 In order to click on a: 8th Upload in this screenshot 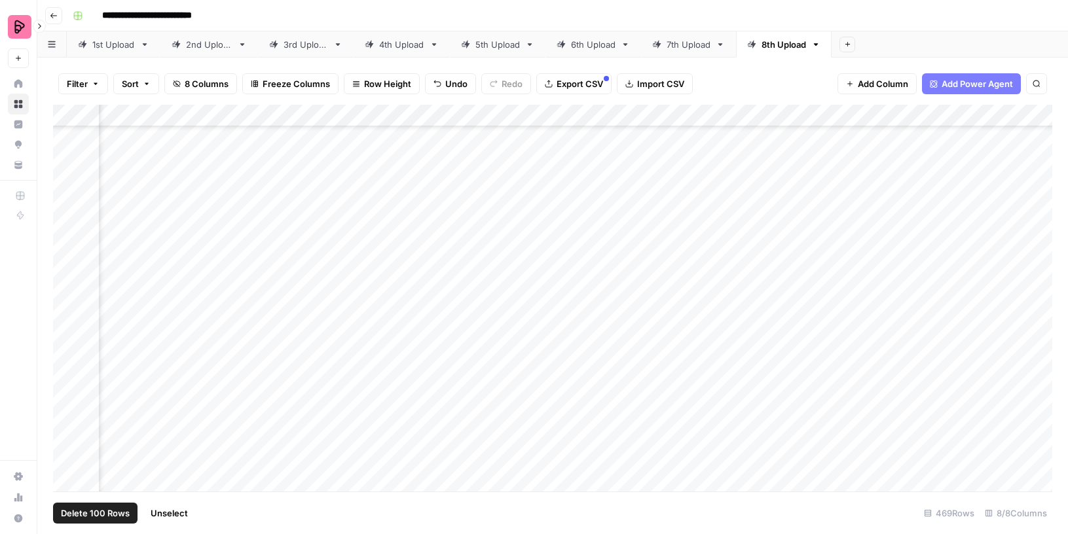, I will do `click(784, 45)`.